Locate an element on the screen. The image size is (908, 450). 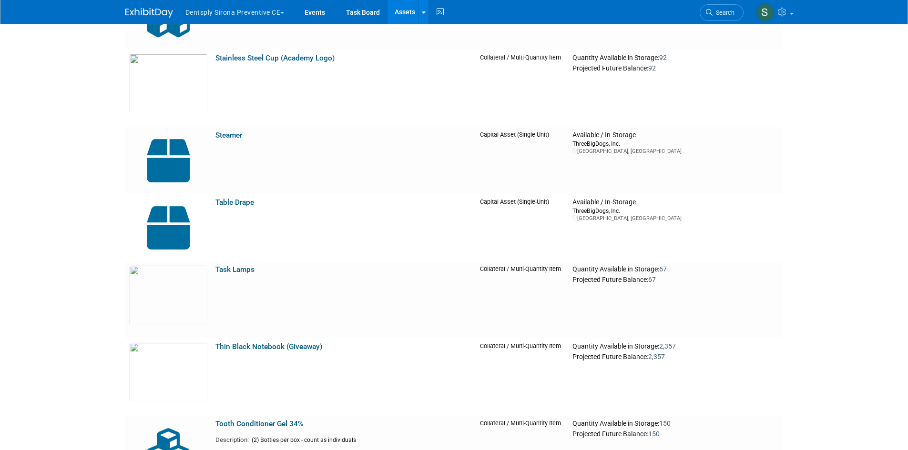
a: Steamer is located at coordinates (229, 135).